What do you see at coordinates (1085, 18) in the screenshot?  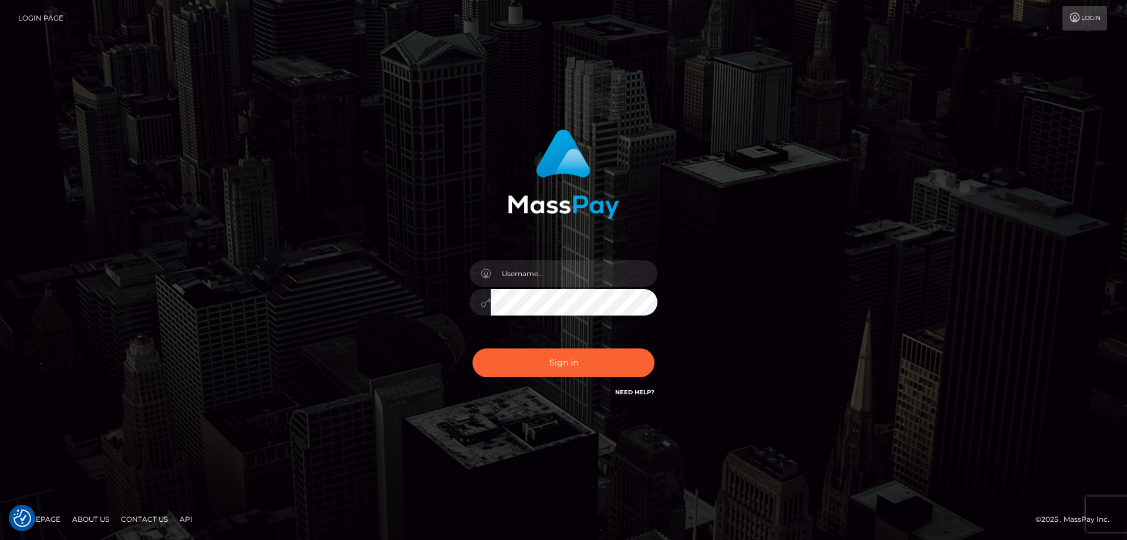 I see `a: Login` at bounding box center [1085, 18].